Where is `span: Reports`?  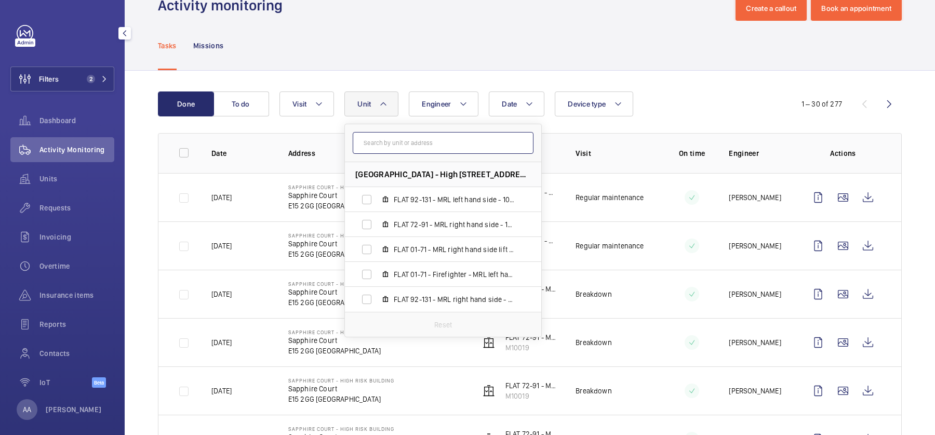 span: Reports is located at coordinates (77, 324).